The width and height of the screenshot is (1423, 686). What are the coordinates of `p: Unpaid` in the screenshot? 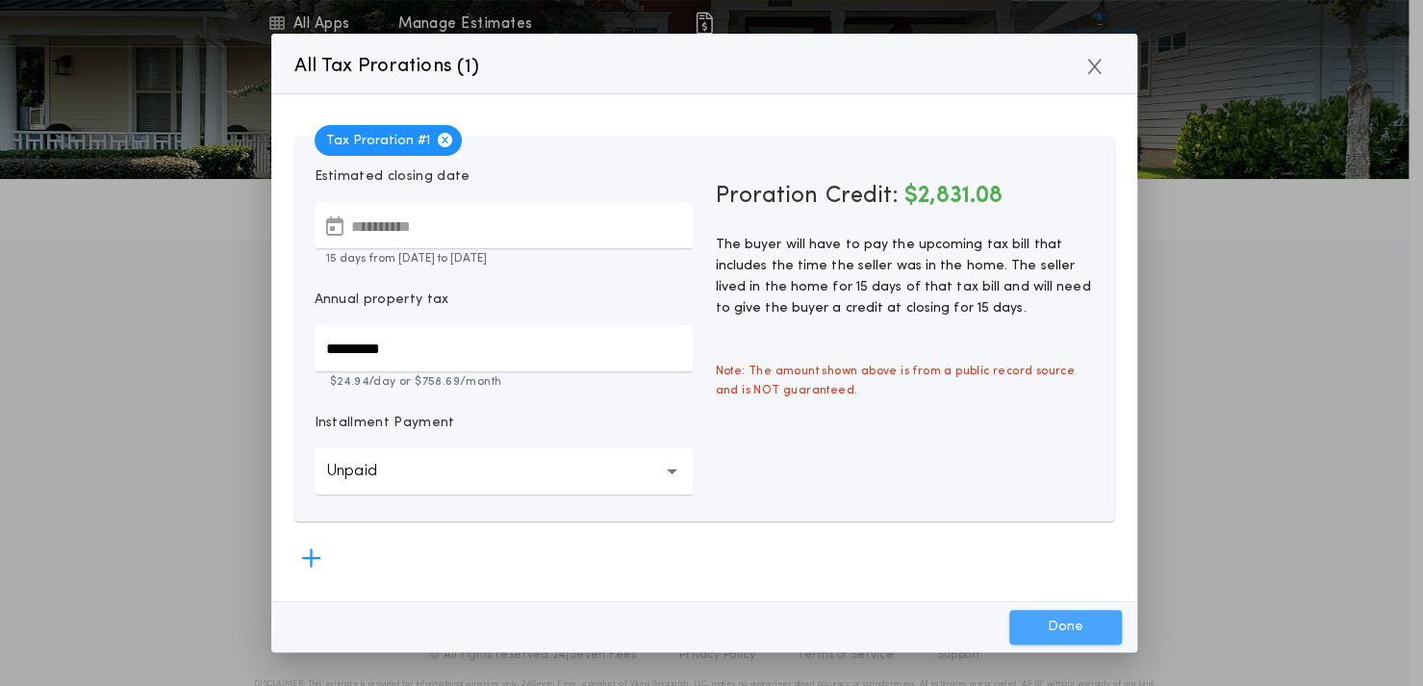 It's located at (366, 471).